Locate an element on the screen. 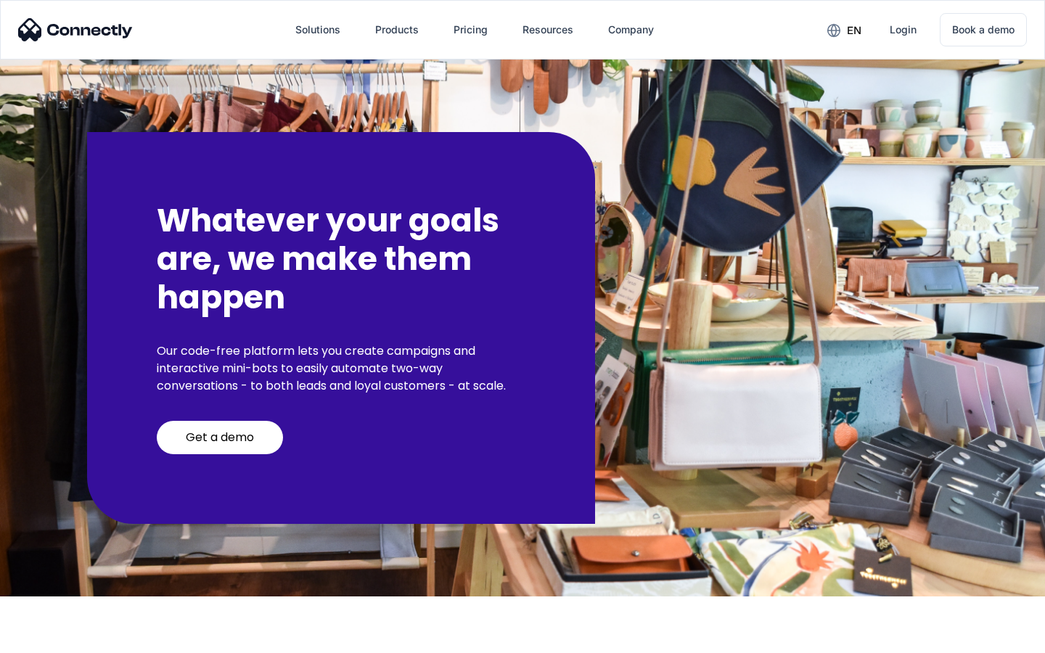 The image size is (1045, 653). div: Login is located at coordinates (903, 30).